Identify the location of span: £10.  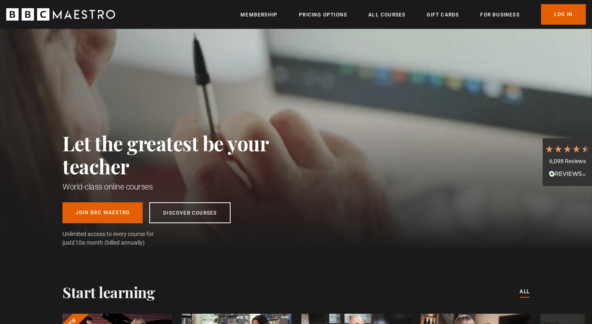
(77, 243).